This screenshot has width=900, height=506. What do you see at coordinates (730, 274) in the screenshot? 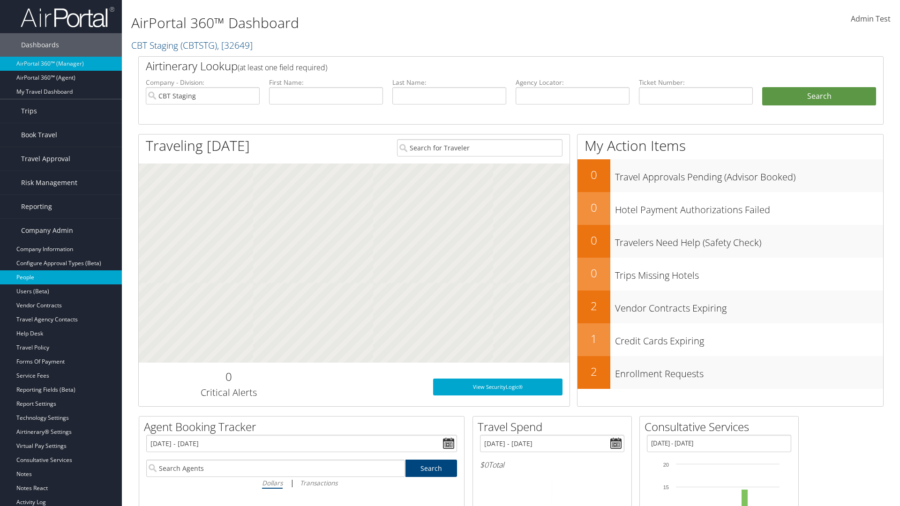
I see `a: 0Trips Missing Hotels` at bounding box center [730, 274].